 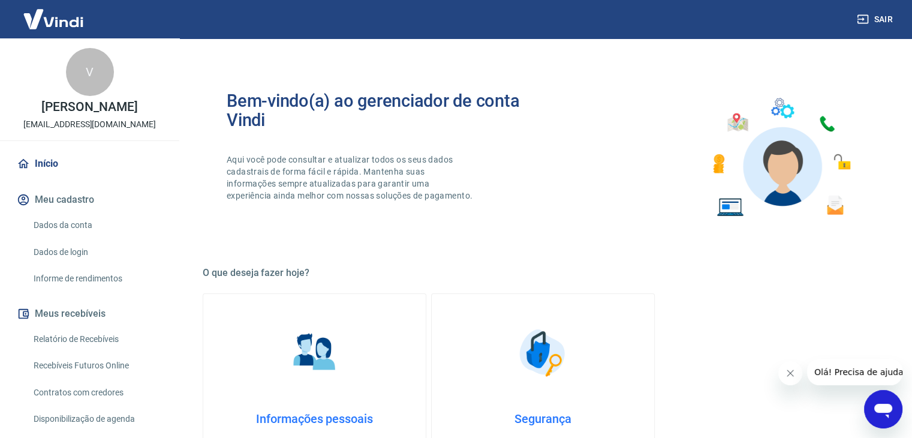 What do you see at coordinates (90, 72) in the screenshot?
I see `div: V` at bounding box center [90, 72].